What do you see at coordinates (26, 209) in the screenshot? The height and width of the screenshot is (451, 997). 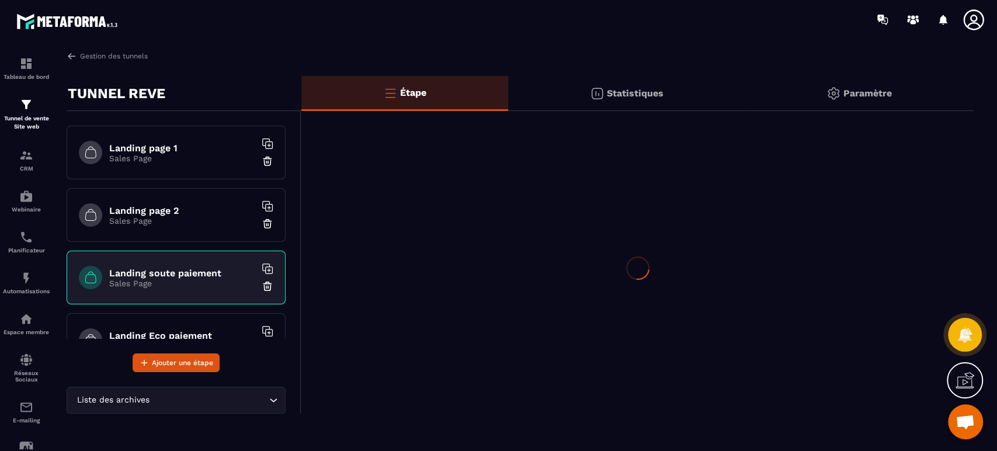 I see `p: Webinaire` at bounding box center [26, 209].